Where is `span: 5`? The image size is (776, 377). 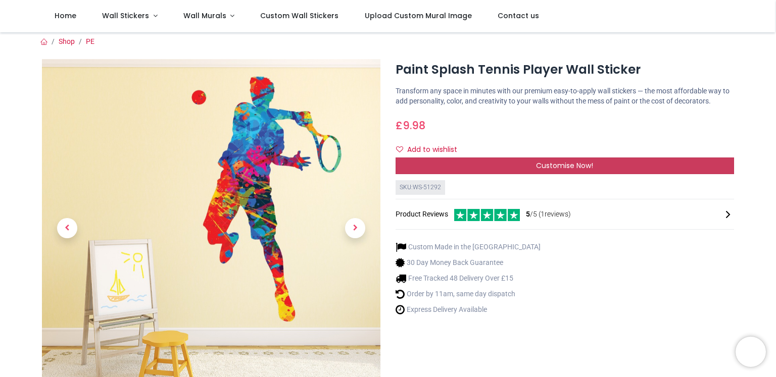 span: 5 is located at coordinates (528, 214).